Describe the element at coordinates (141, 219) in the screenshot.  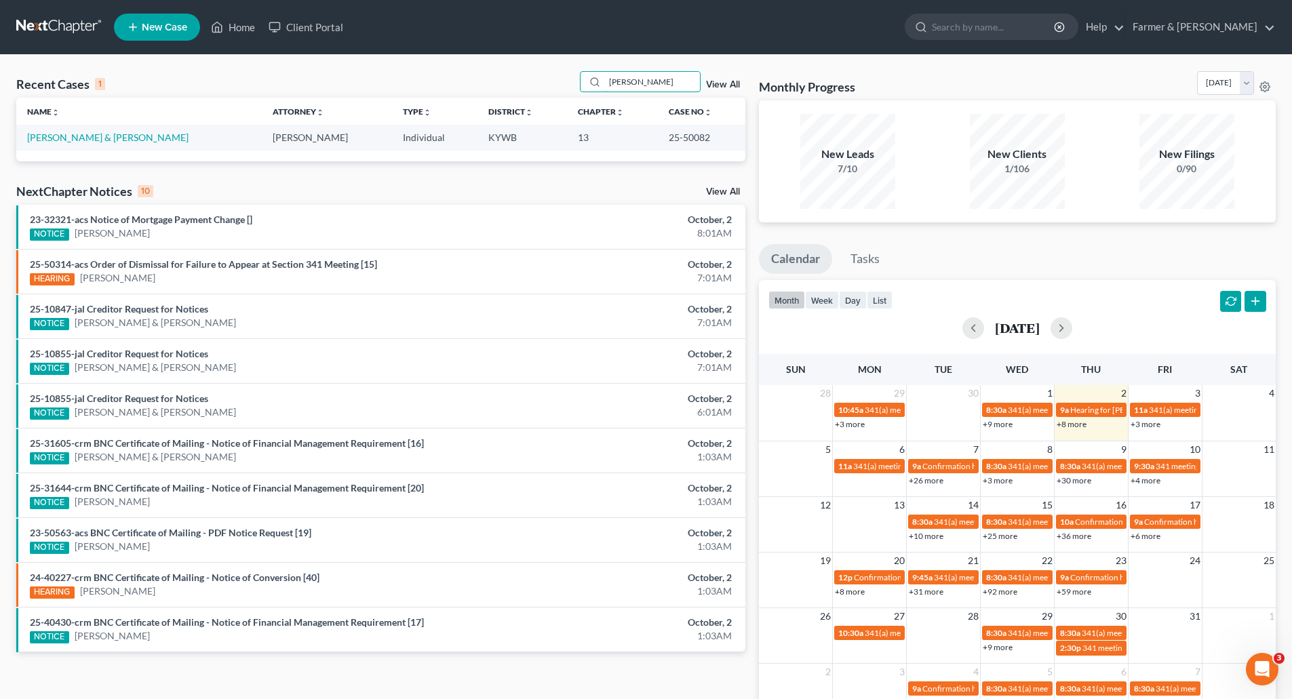
I see `a: 23-32321-acs Notice of Mortgage Payment Change []` at that location.